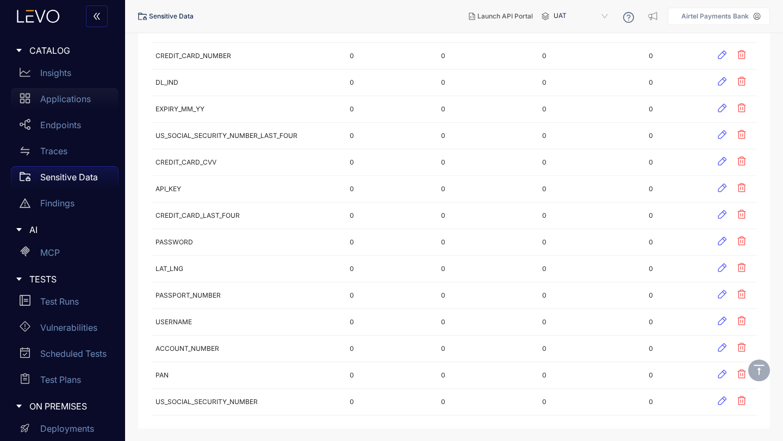 Image resolution: width=783 pixels, height=441 pixels. Describe the element at coordinates (65, 255) in the screenshot. I see `a: MCP` at that location.